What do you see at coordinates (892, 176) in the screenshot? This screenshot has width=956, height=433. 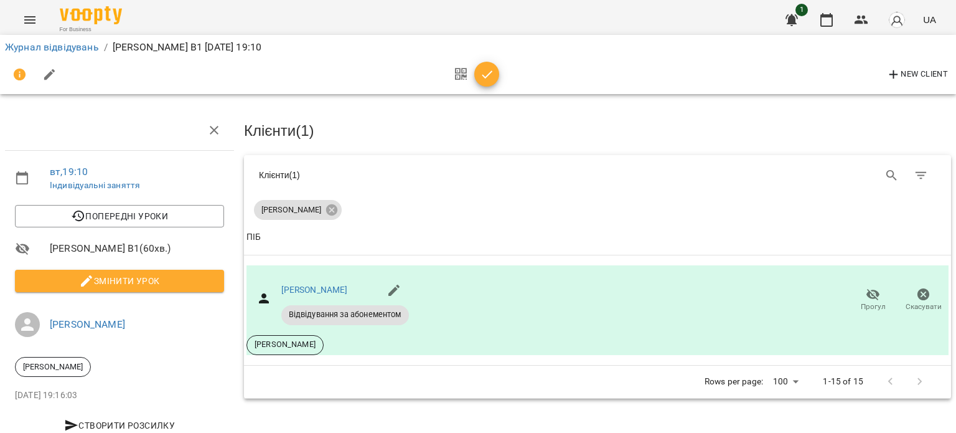 I see `button: Search` at bounding box center [892, 176].